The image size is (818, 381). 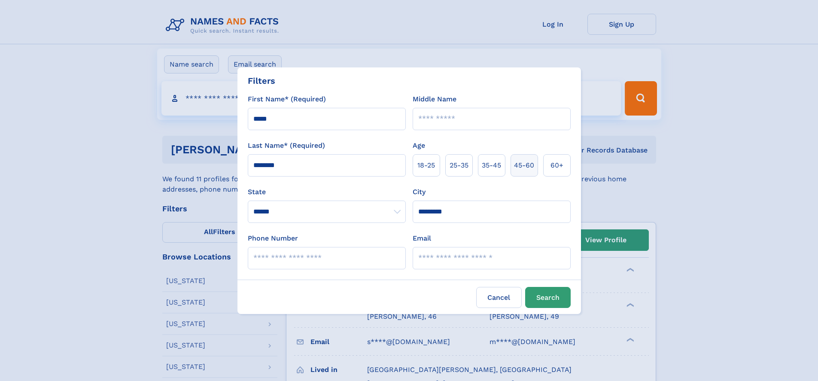 I want to click on label: State, so click(x=327, y=192).